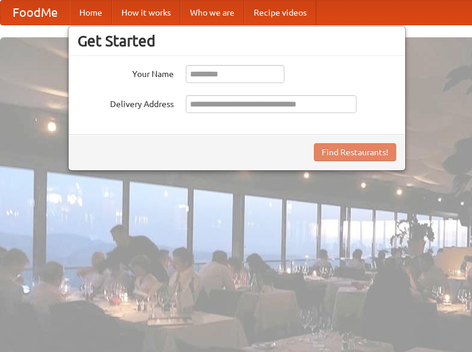 Image resolution: width=472 pixels, height=352 pixels. I want to click on a: FoodMe, so click(35, 13).